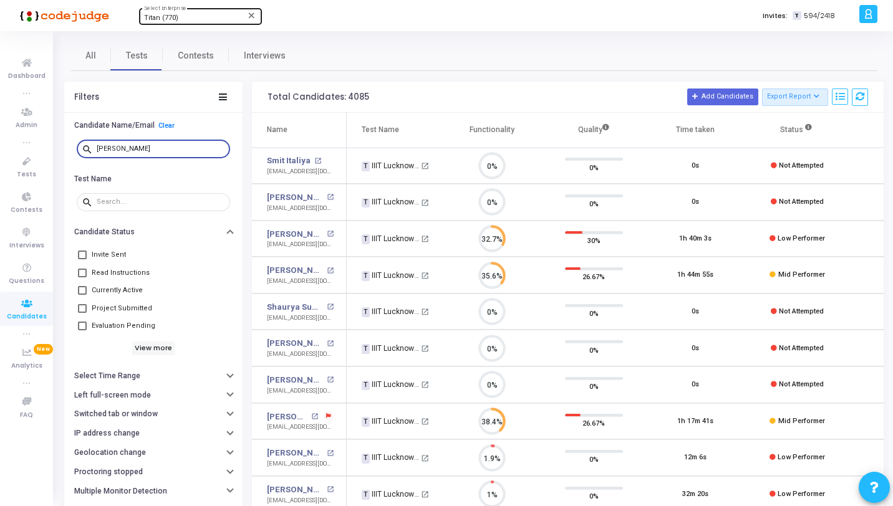  I want to click on span: Dashboard, so click(27, 76).